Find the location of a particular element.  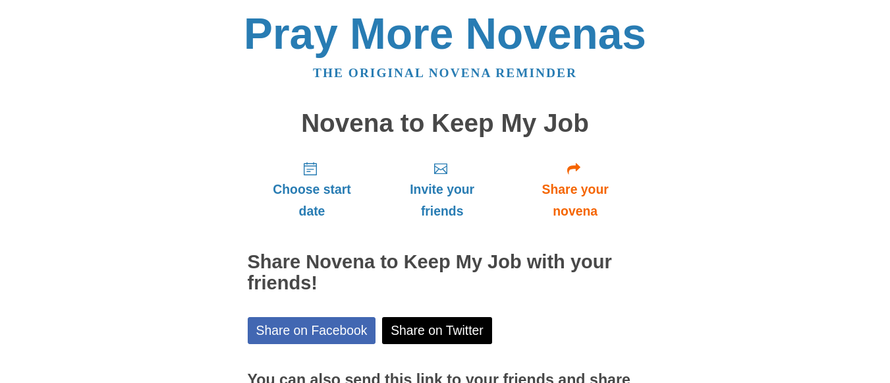

a: Share on Twitter is located at coordinates (437, 330).